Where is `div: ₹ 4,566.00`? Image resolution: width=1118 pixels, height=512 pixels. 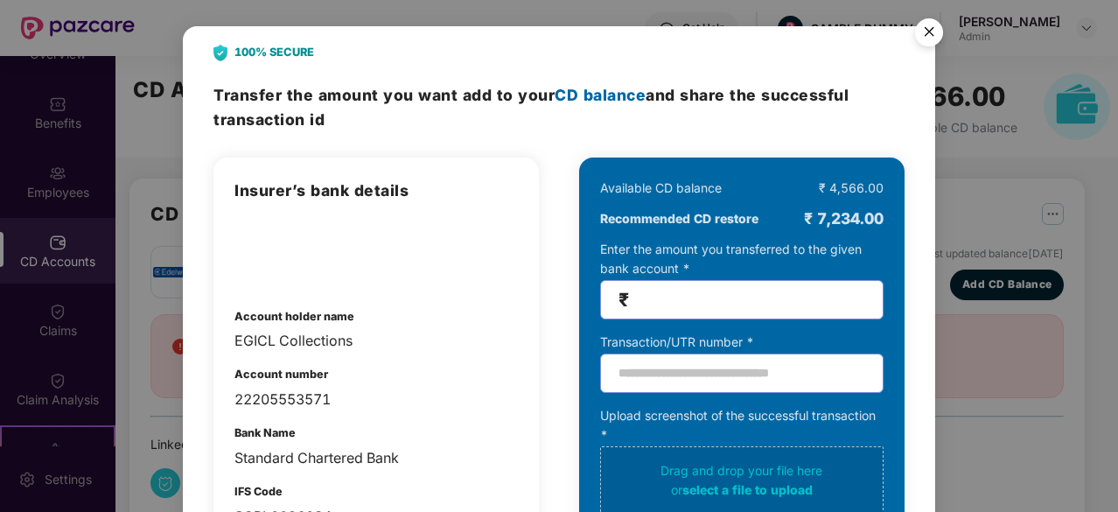
div: ₹ 4,566.00 is located at coordinates (851, 188).